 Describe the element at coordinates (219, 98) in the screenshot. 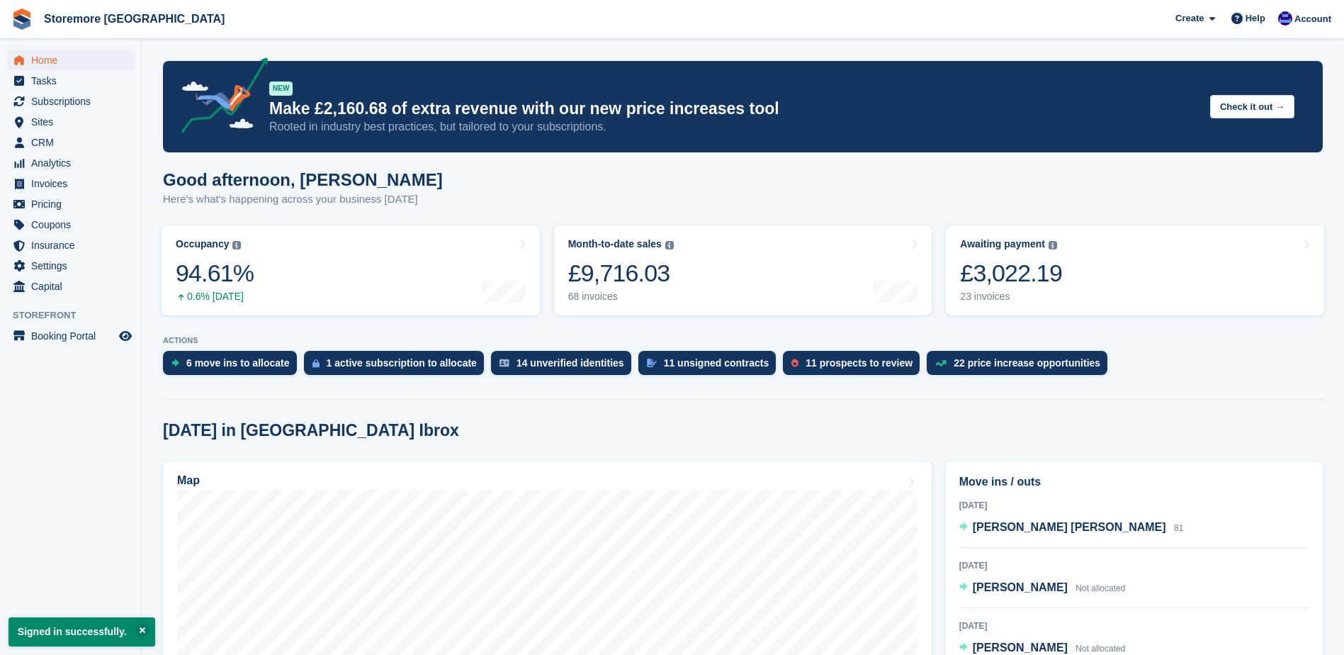

I see `img: price-adjustments-announcement-icon-8257ccfd72463d97f412b2fc003d46551f7dbcb40ab6d574587a9cd5c0d94...` at that location.